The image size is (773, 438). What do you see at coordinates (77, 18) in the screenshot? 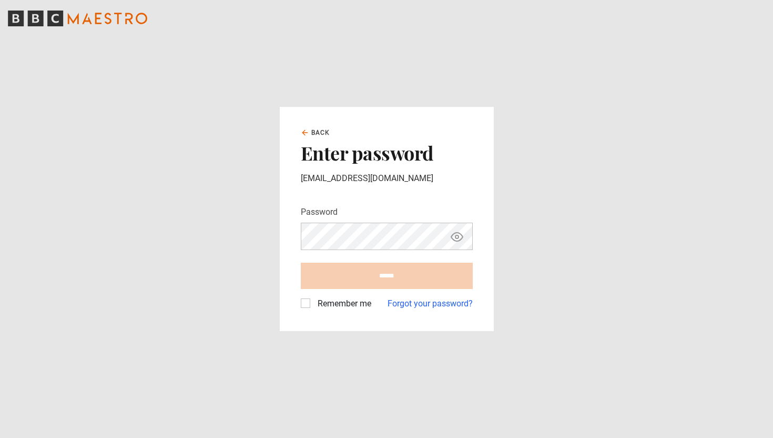
I see `svg: BBC Maestro` at bounding box center [77, 18].